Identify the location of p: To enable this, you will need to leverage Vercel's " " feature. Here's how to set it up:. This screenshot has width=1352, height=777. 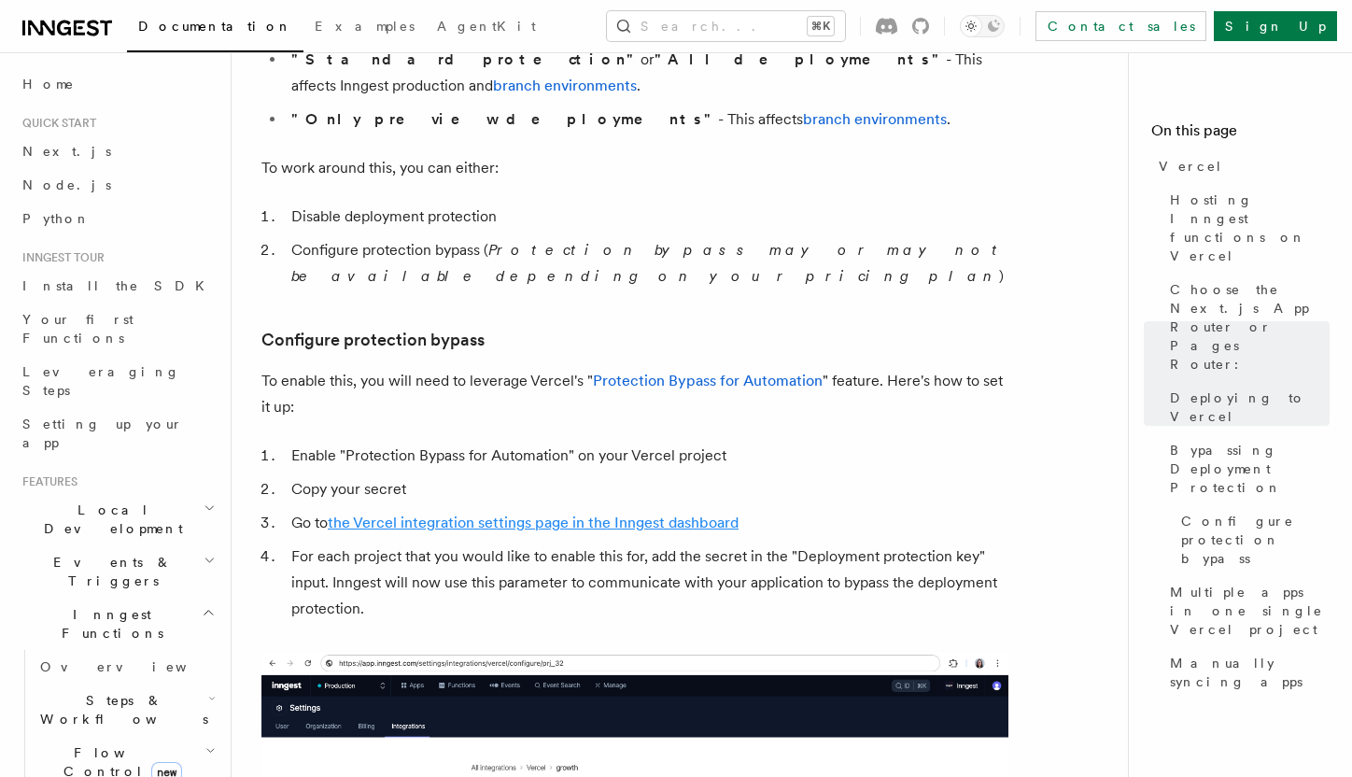
(635, 394).